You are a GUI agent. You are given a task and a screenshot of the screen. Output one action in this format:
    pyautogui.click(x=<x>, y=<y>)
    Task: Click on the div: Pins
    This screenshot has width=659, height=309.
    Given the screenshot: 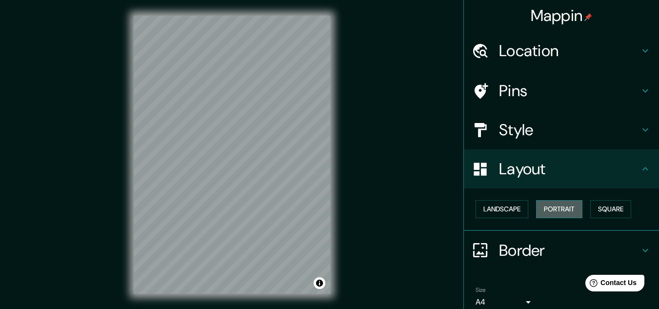 What is the action you would take?
    pyautogui.click(x=562, y=91)
    